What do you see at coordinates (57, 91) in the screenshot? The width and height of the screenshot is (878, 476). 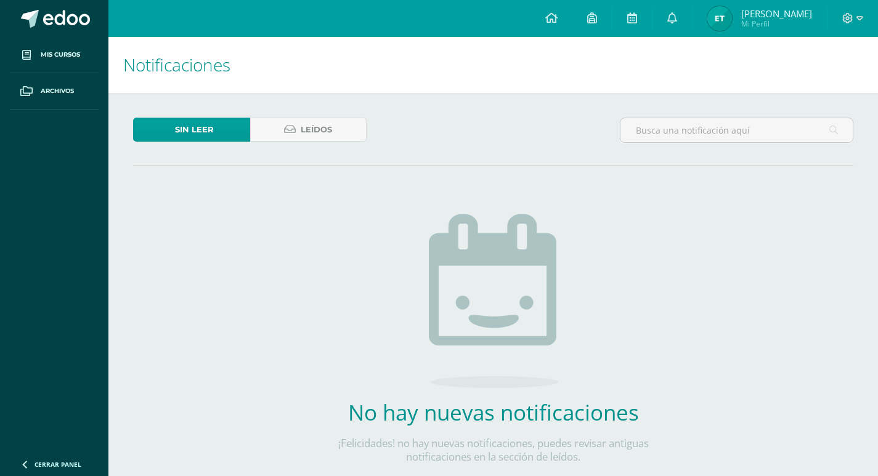 I see `span: Archivos` at bounding box center [57, 91].